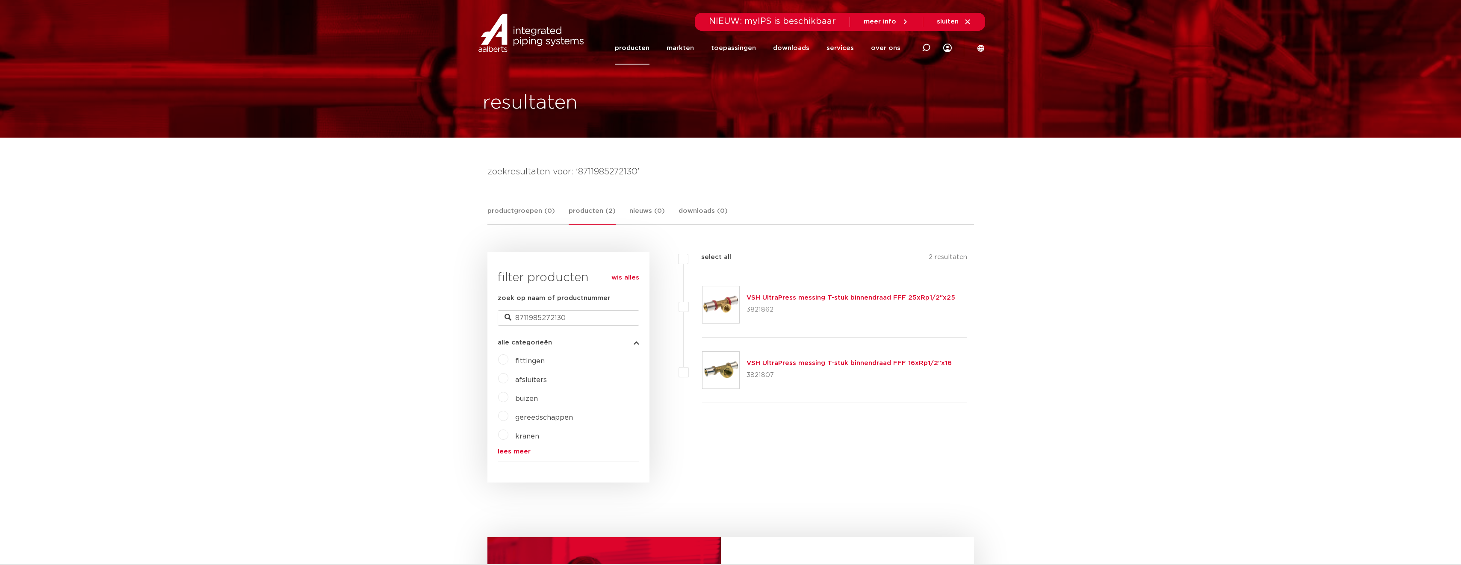 Image resolution: width=1461 pixels, height=565 pixels. What do you see at coordinates (544, 418) in the screenshot?
I see `a: gereedschappen` at bounding box center [544, 418].